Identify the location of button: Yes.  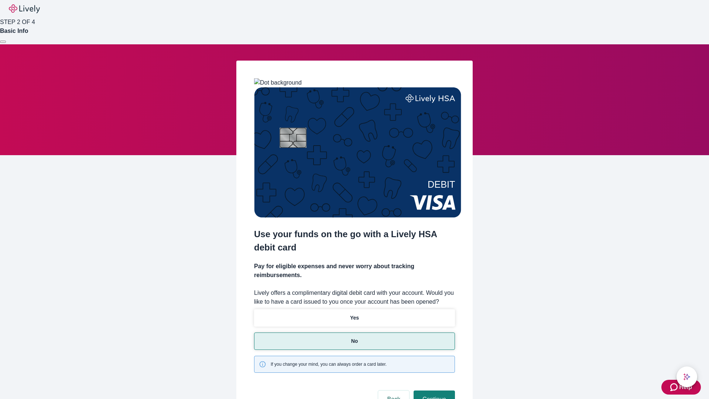
(355, 318).